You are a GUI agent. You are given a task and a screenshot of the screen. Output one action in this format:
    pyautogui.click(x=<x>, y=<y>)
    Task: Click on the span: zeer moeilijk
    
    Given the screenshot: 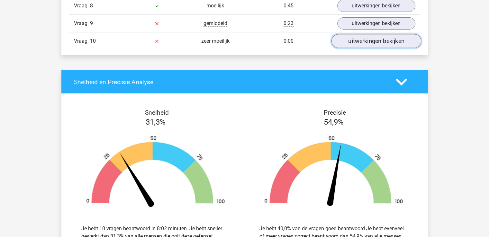 What is the action you would take?
    pyautogui.click(x=216, y=41)
    